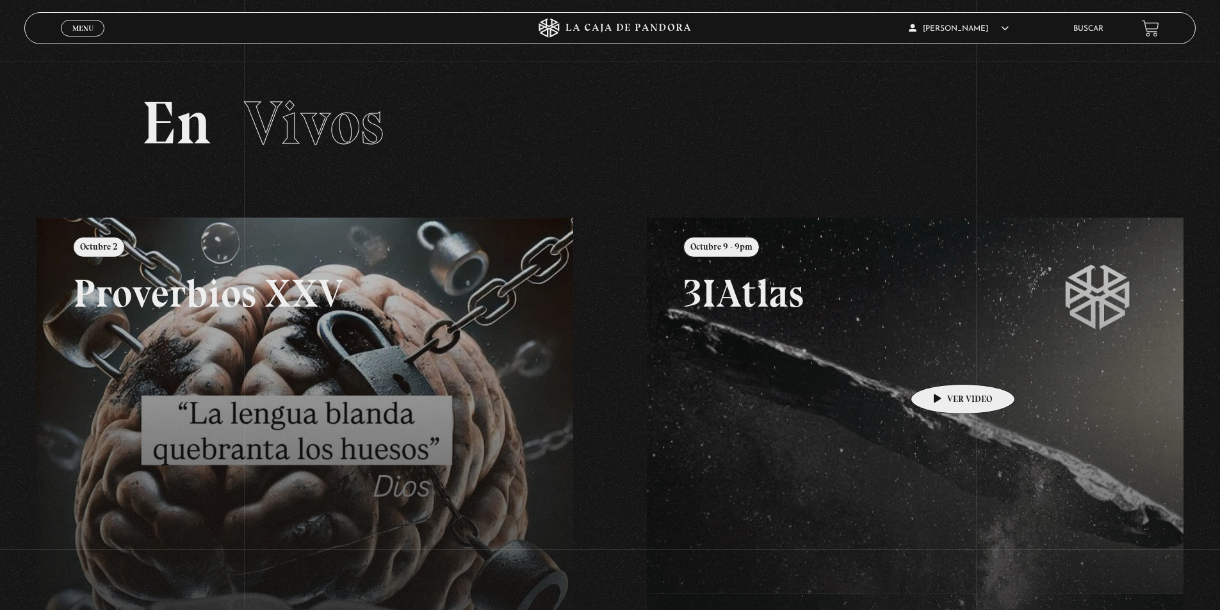  What do you see at coordinates (83, 40) in the screenshot?
I see `span: Cerrar` at bounding box center [83, 40].